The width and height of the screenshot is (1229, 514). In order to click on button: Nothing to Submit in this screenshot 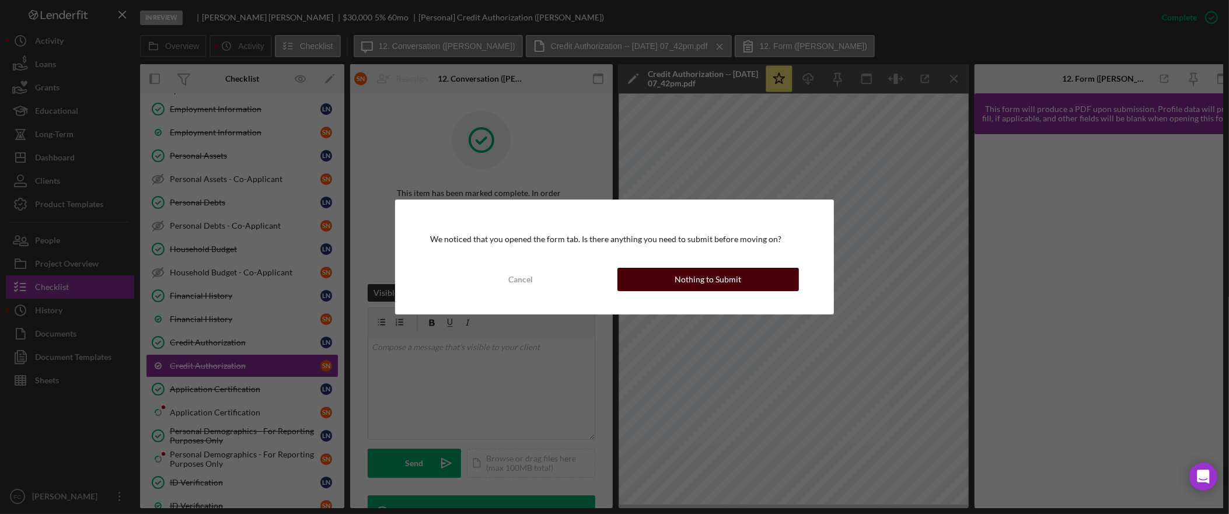, I will do `click(708, 280)`.